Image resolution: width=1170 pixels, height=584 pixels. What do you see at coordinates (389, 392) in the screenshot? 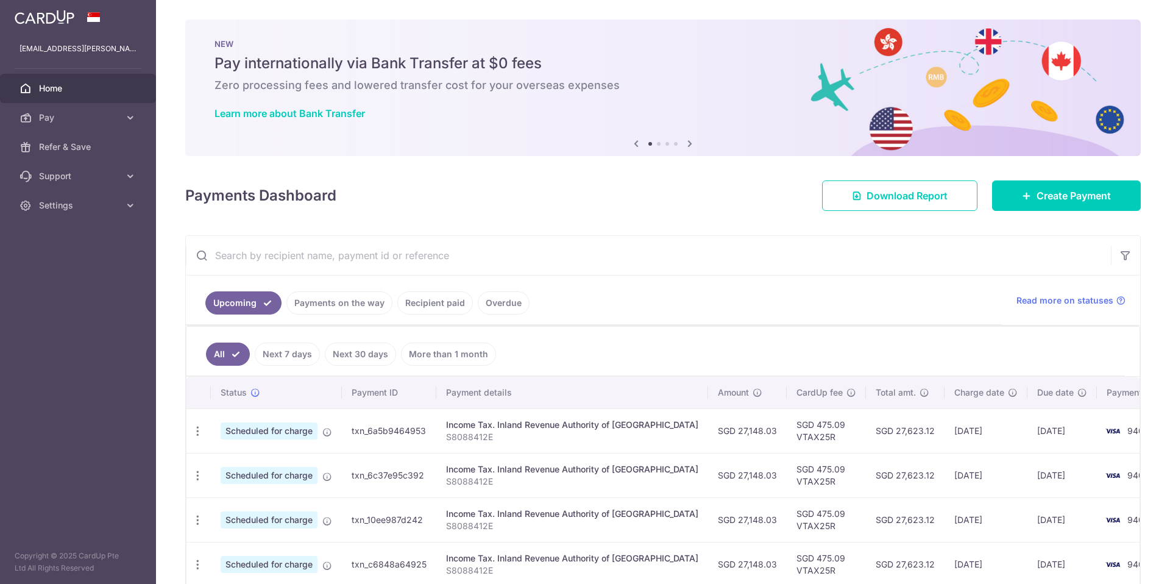
I see `th: Payment ID` at bounding box center [389, 392].